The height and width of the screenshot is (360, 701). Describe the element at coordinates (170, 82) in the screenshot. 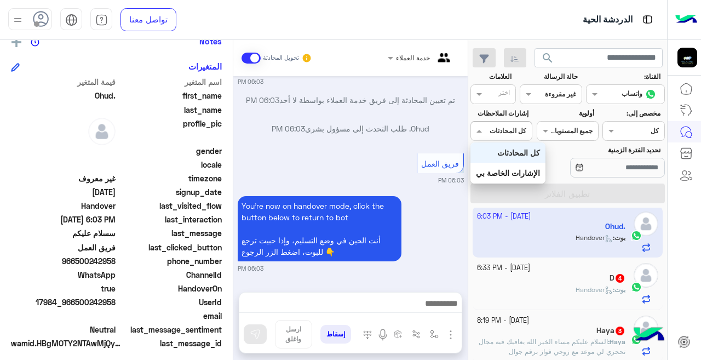

I see `span: اسم المتغير` at that location.